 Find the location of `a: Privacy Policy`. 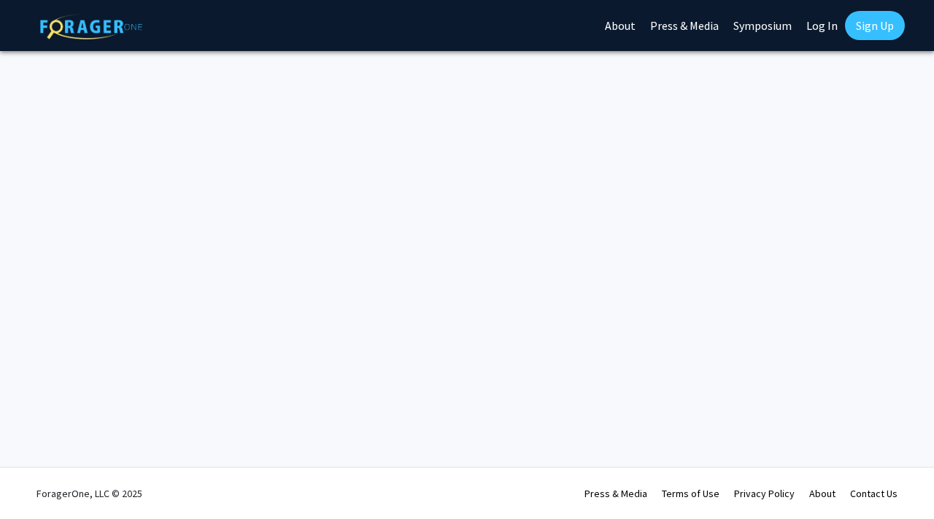

a: Privacy Policy is located at coordinates (764, 494).